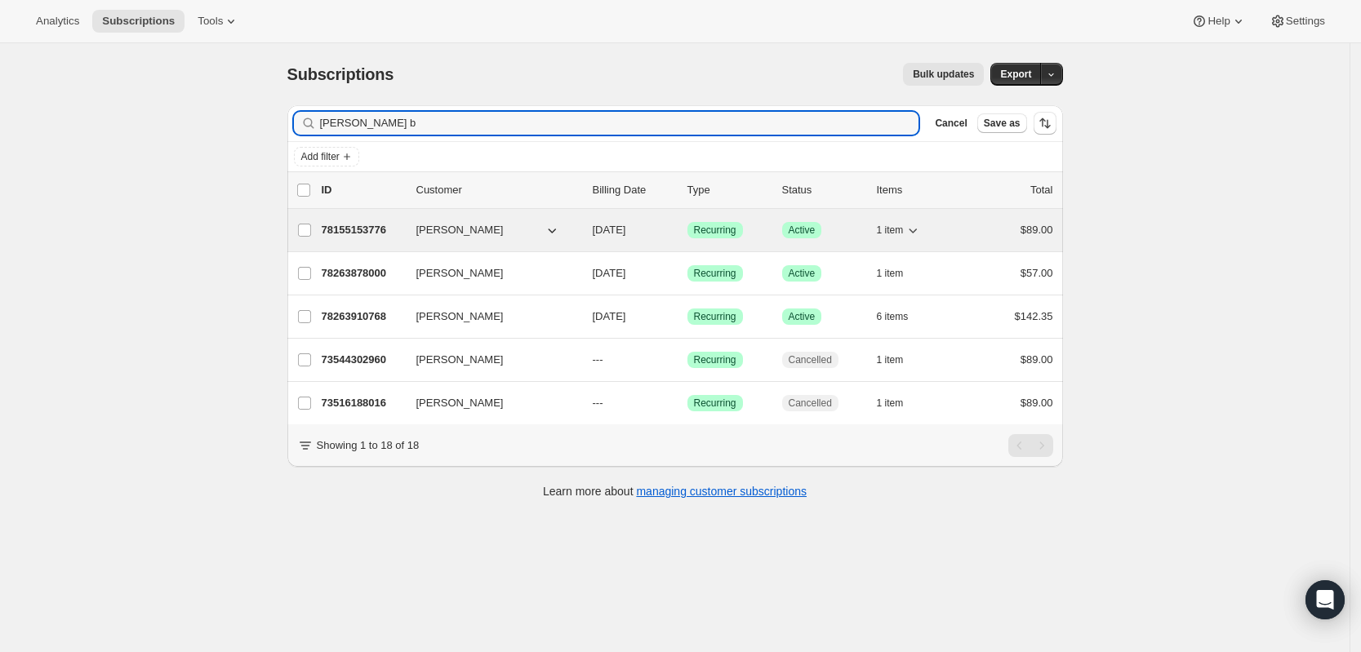  What do you see at coordinates (362, 273) in the screenshot?
I see `p: 78263878000` at bounding box center [362, 273].